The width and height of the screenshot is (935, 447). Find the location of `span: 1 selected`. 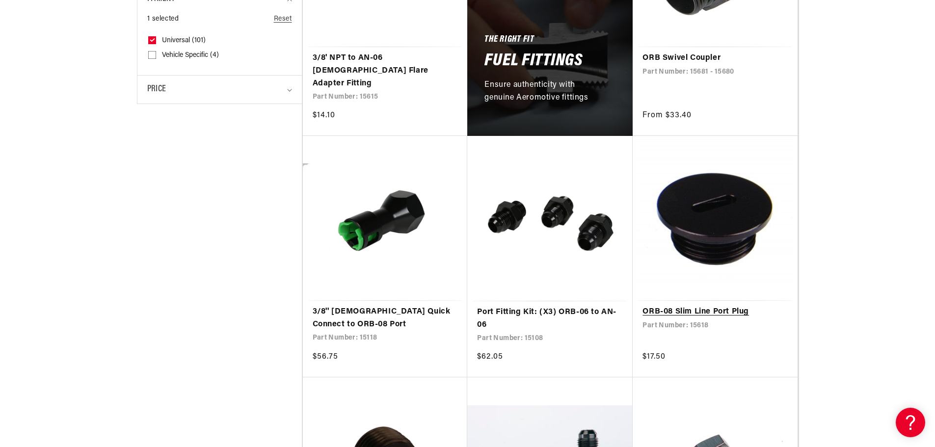

span: 1 selected is located at coordinates (163, 19).